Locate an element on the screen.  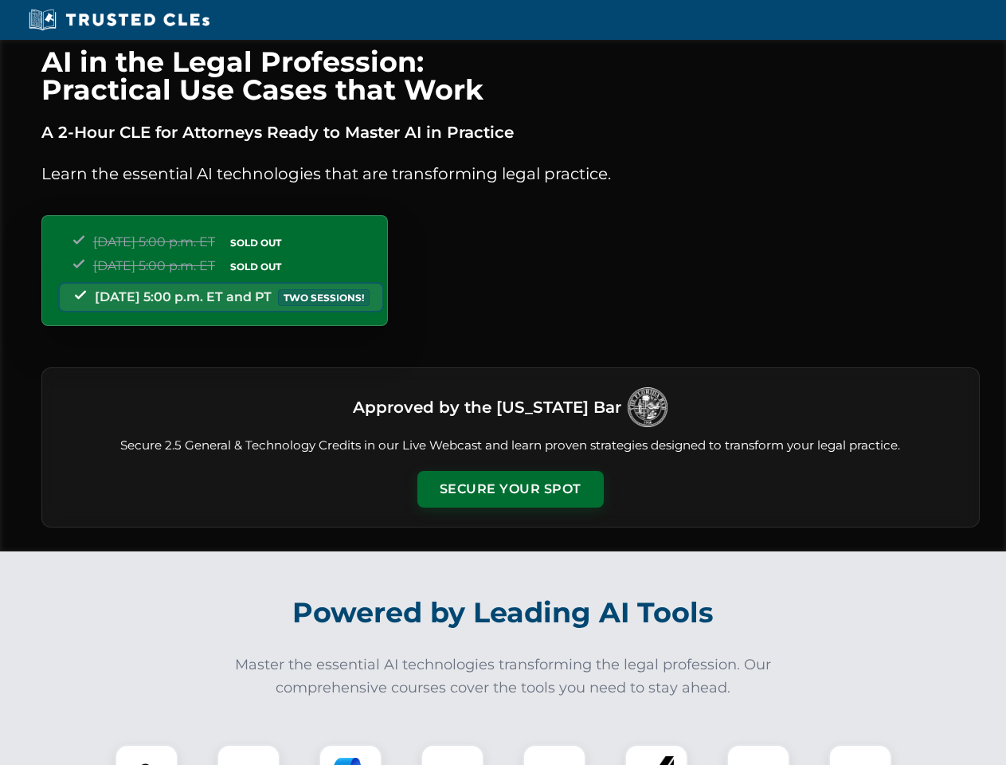
h1: AI in the Legal Profession: Practical Use Cases that Work is located at coordinates (511, 76).